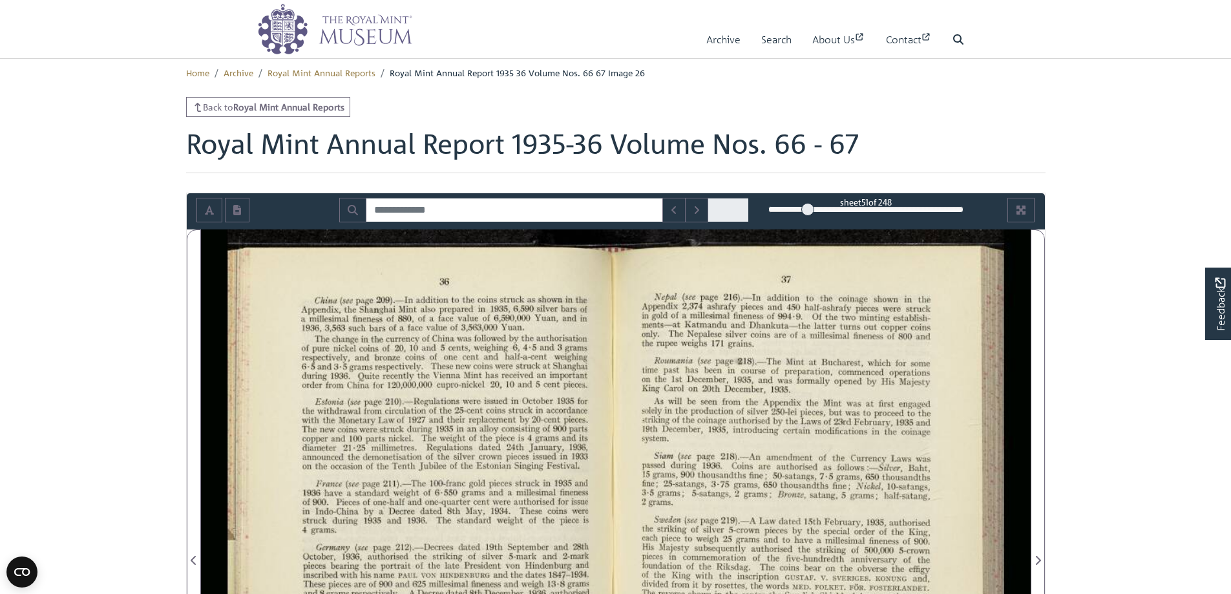 The height and width of the screenshot is (594, 1231). I want to click on span: Royal Mint Annual Report 1935 36 Volume Nos. 66 67 Image 26, so click(517, 72).